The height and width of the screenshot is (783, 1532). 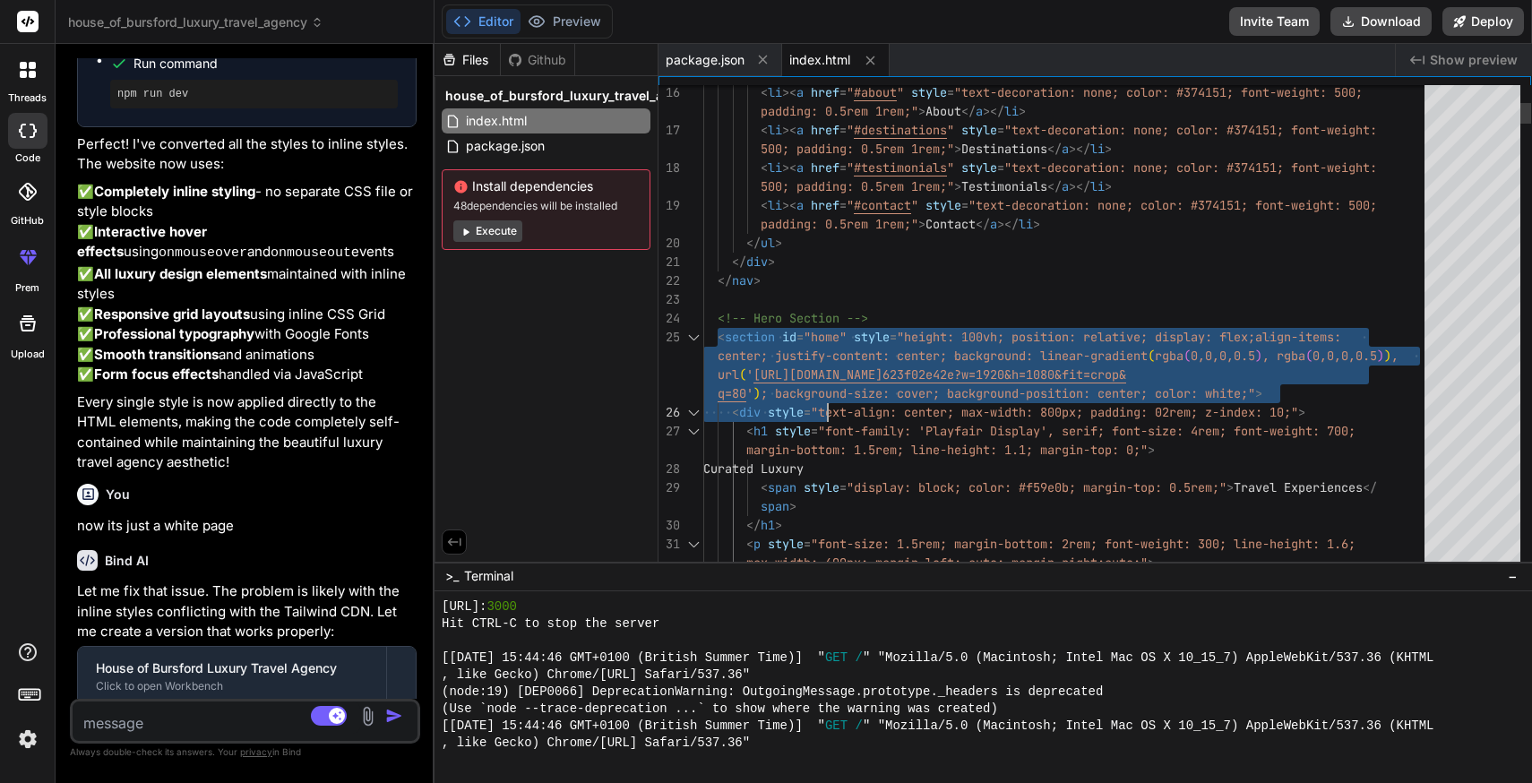 What do you see at coordinates (761, 431) in the screenshot?
I see `span: h1` at bounding box center [761, 431].